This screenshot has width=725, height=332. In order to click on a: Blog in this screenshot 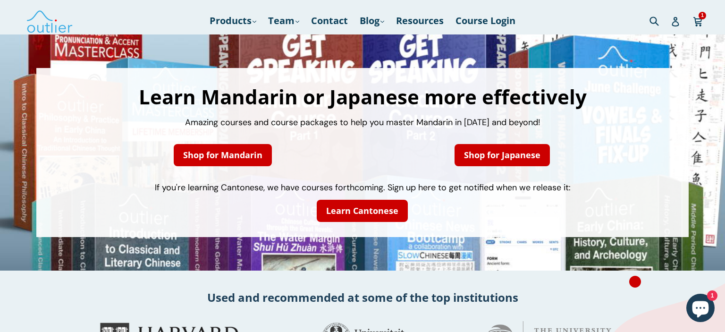, I will do `click(372, 21)`.